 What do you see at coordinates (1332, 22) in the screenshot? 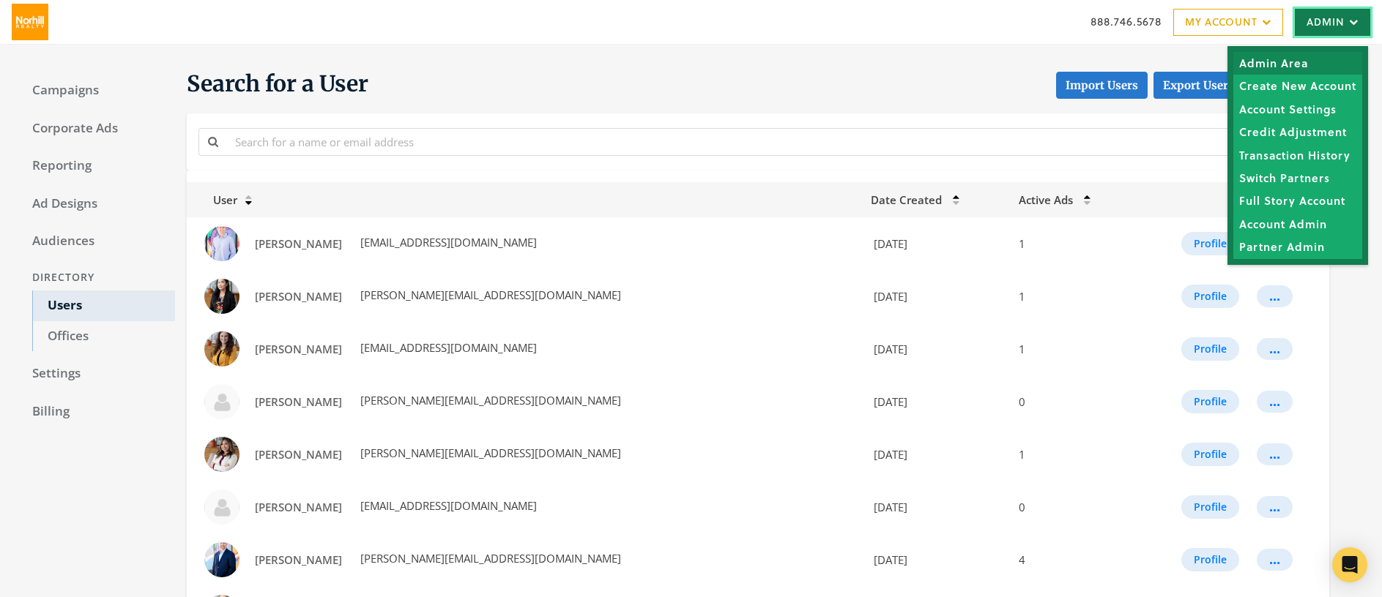
I see `a: Admin` at bounding box center [1332, 22].